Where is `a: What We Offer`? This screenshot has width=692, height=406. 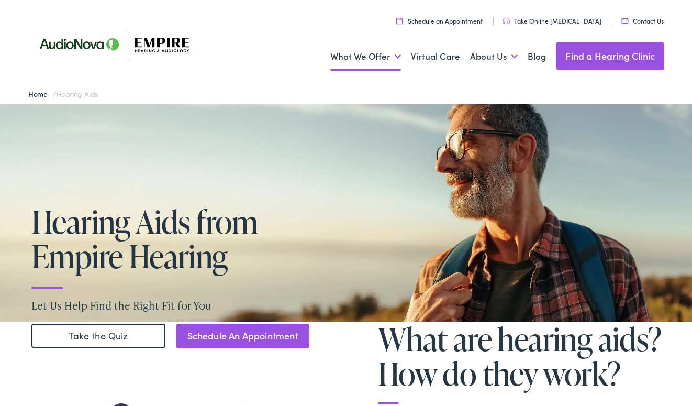
a: What We Offer is located at coordinates (365, 57).